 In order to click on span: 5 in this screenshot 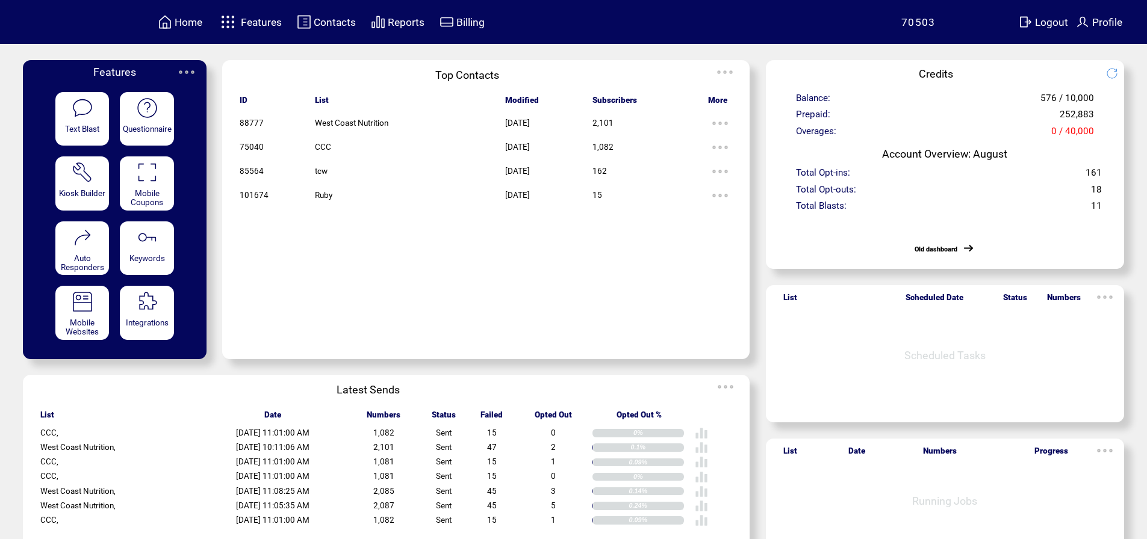, I will do `click(553, 506)`.